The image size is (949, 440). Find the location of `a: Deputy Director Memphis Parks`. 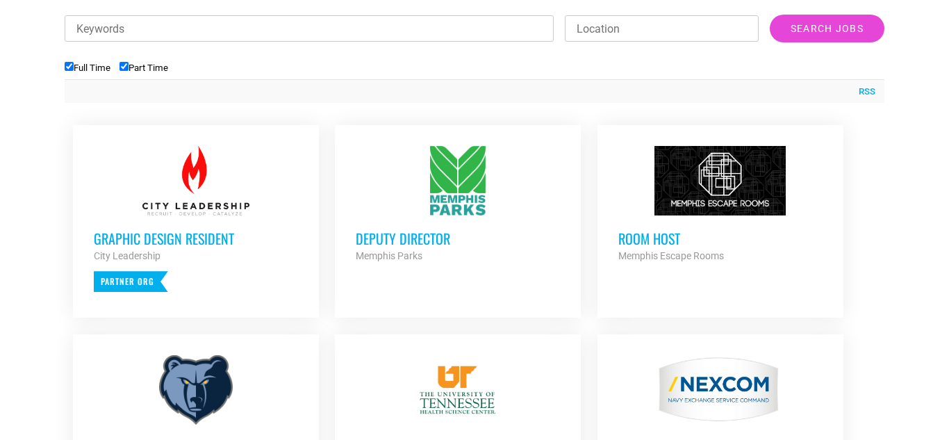

a: Deputy Director Memphis Parks is located at coordinates (458, 205).